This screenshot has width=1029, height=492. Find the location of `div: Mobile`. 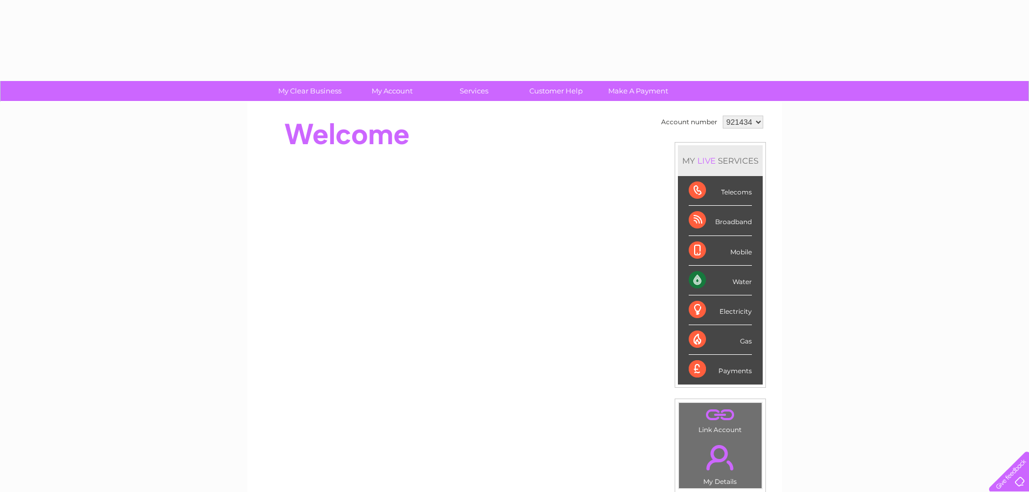

div: Mobile is located at coordinates (720, 251).